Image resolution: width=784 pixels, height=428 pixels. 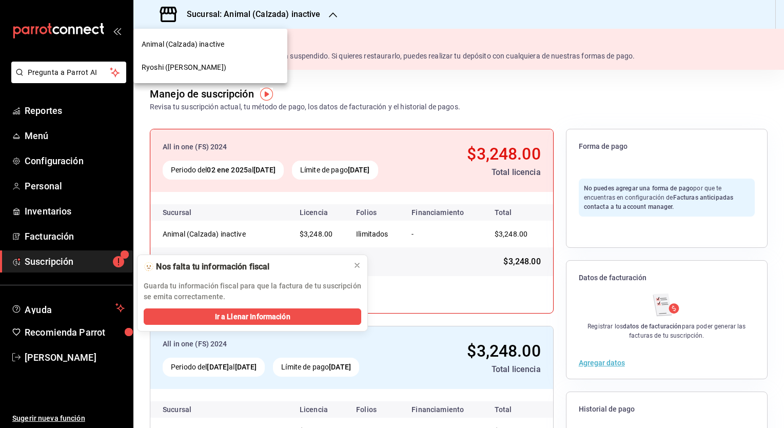 What do you see at coordinates (252, 291) in the screenshot?
I see `p: Guarda tu información fiscal para que la factura de tu suscripción se emita correctamente.` at bounding box center [252, 291].